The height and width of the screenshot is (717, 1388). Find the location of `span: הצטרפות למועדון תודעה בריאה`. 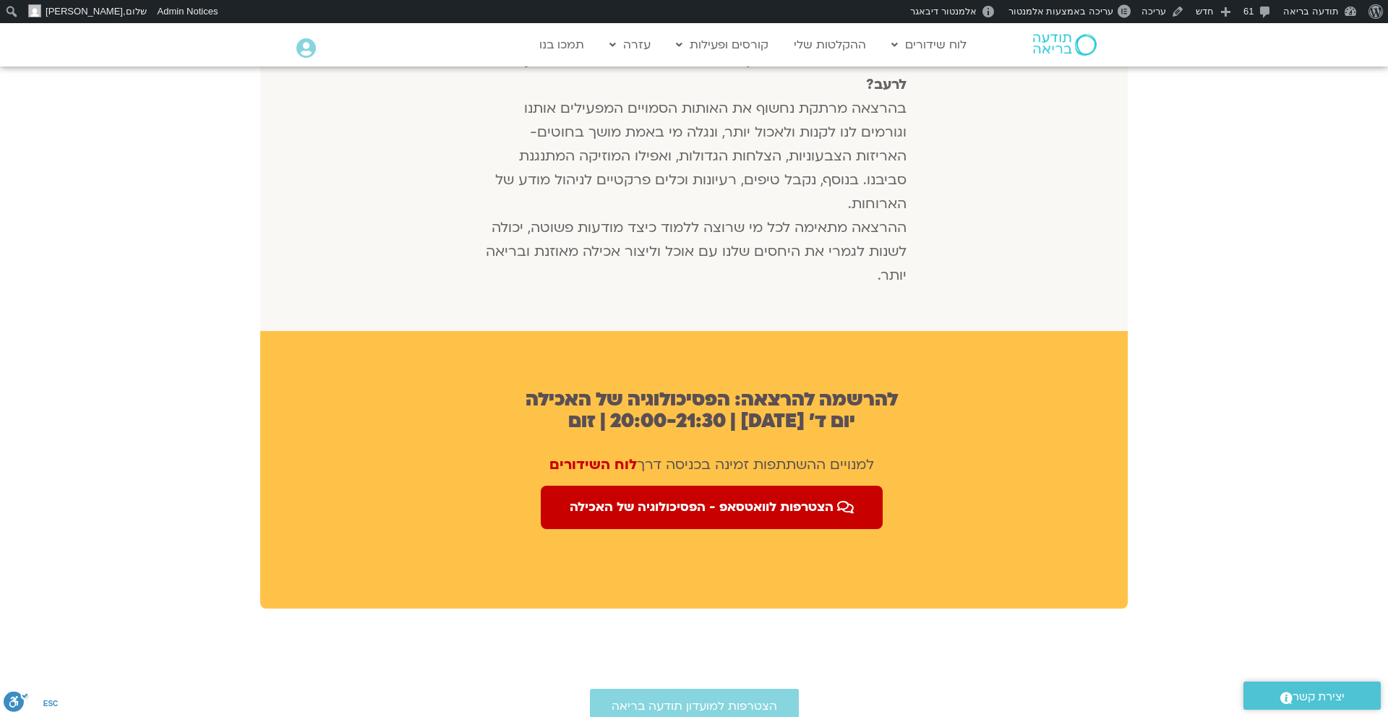

span: הצטרפות למועדון תודעה בריאה is located at coordinates (694, 706).